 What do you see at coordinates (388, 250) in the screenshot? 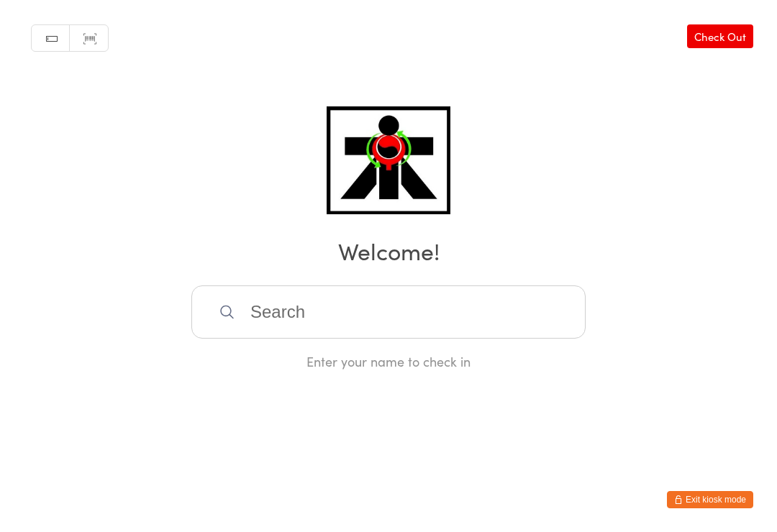
I see `h2: Welcome!` at bounding box center [388, 250].